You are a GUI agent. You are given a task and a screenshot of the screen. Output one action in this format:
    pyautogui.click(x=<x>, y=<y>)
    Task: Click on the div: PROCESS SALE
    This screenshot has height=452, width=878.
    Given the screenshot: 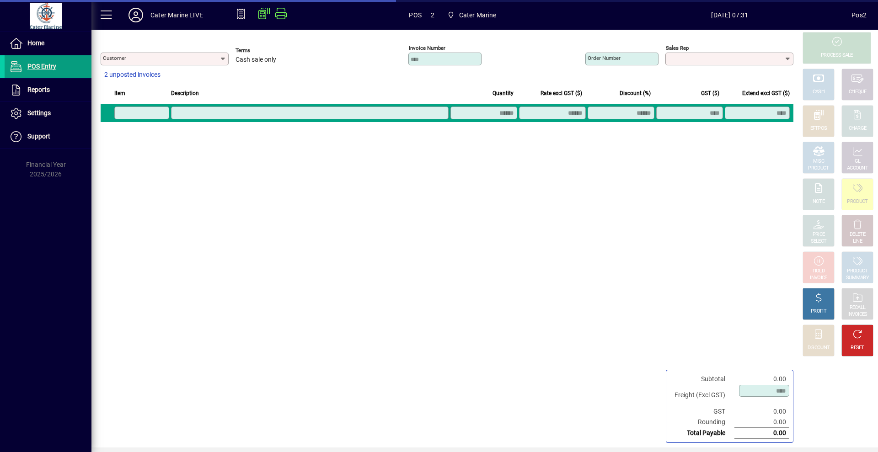 What is the action you would take?
    pyautogui.click(x=837, y=55)
    